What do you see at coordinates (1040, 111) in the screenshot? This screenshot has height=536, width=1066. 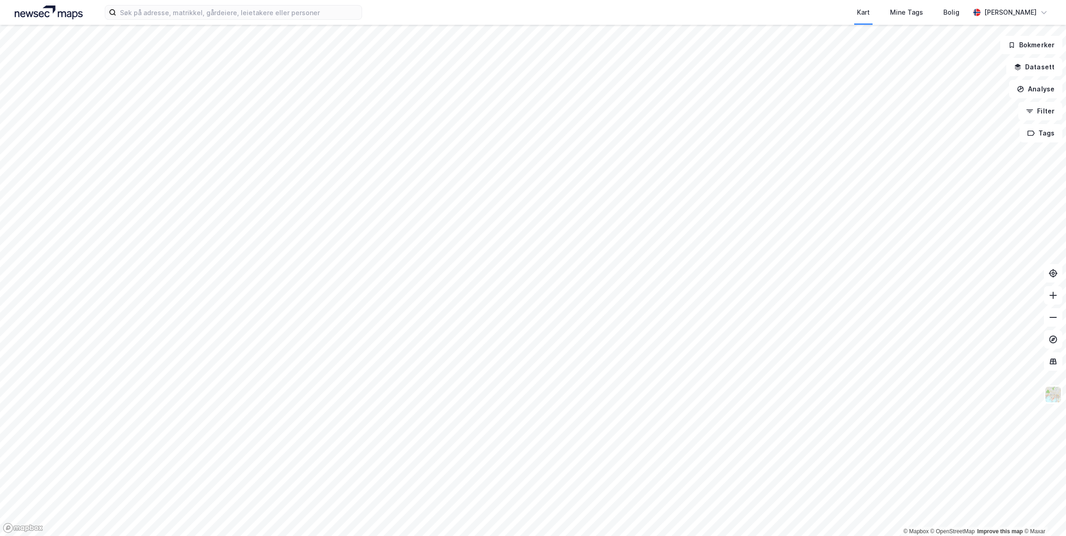 I see `button: Filter` at bounding box center [1040, 111].